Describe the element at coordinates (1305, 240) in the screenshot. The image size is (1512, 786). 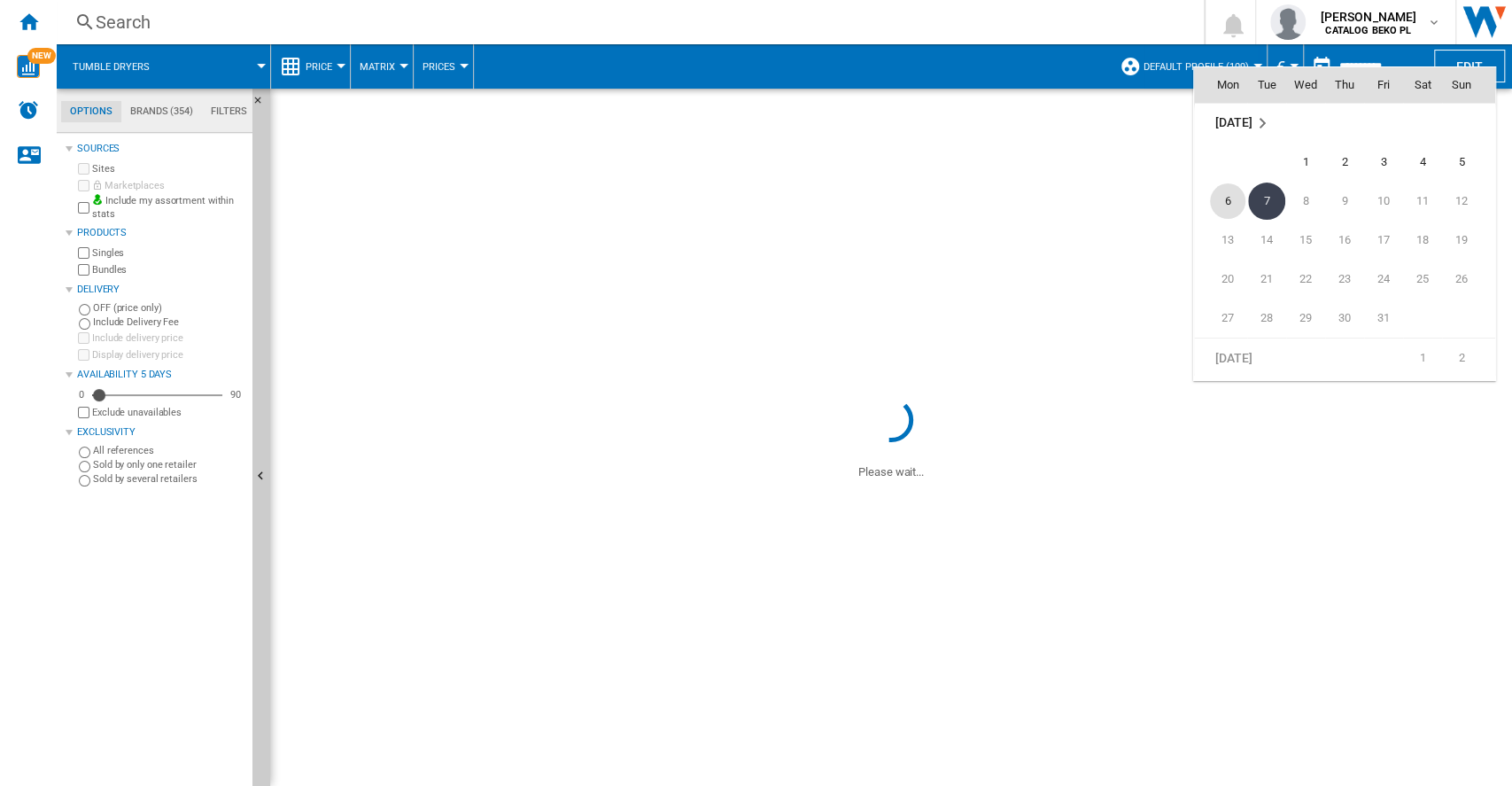
I see `td: Wednesday October 15 2025` at that location.